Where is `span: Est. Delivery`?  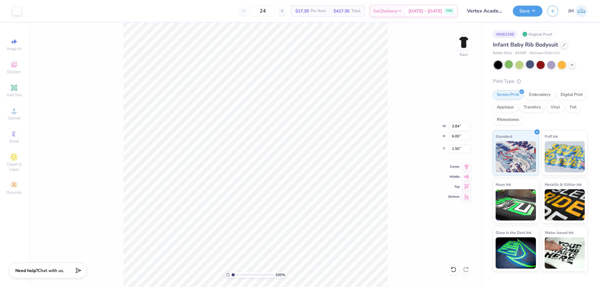
span: Est. Delivery is located at coordinates (385, 11).